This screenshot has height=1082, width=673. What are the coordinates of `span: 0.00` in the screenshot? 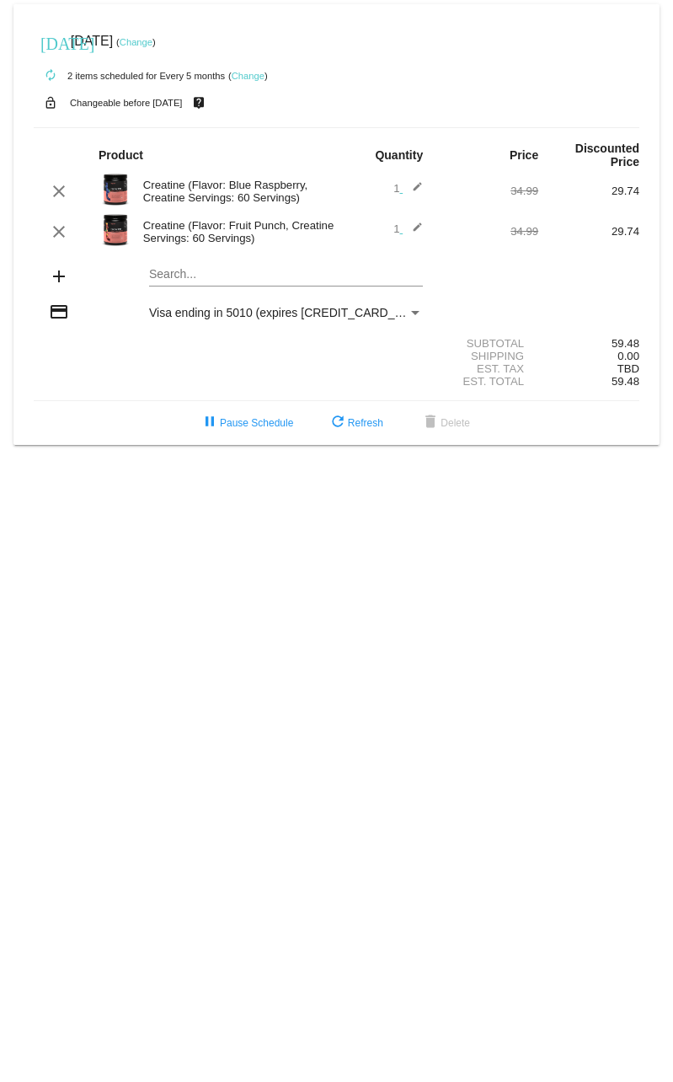 It's located at (629, 356).